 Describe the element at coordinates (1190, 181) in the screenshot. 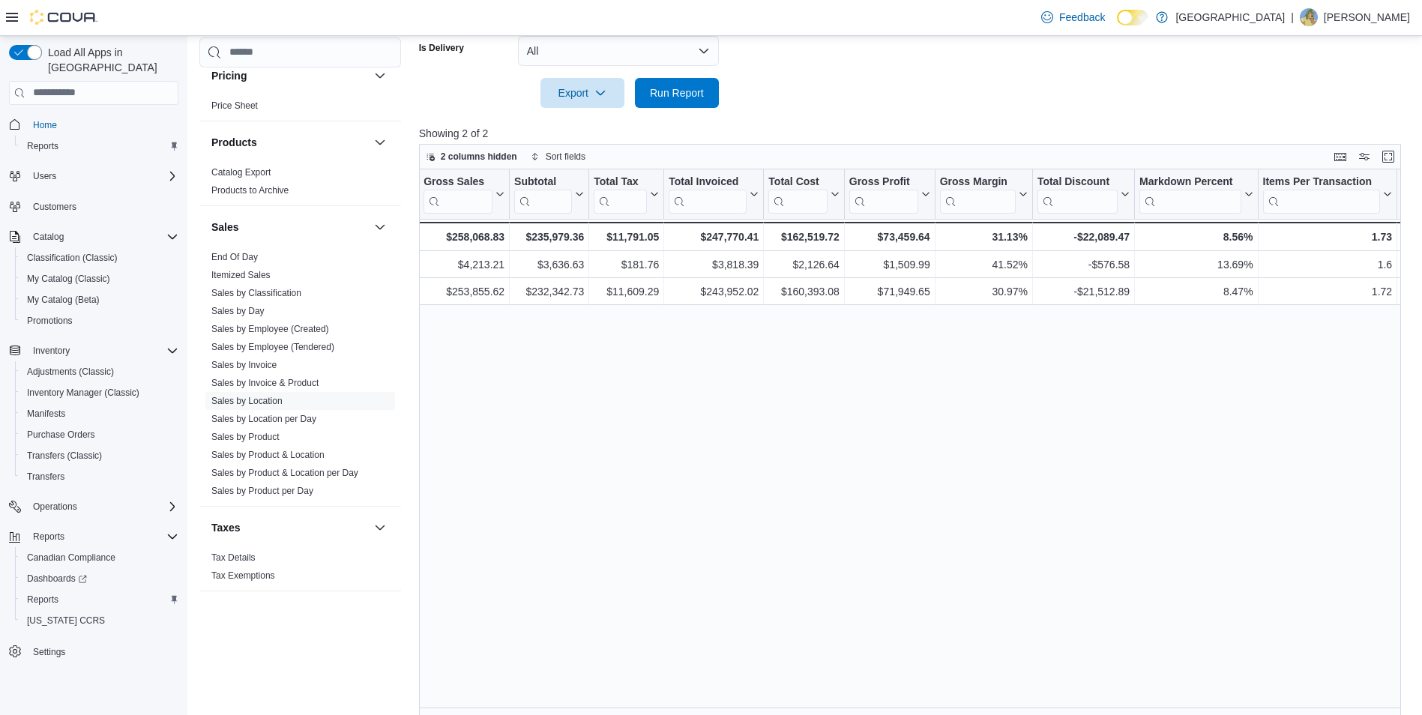

I see `div: Markdown Percent` at that location.